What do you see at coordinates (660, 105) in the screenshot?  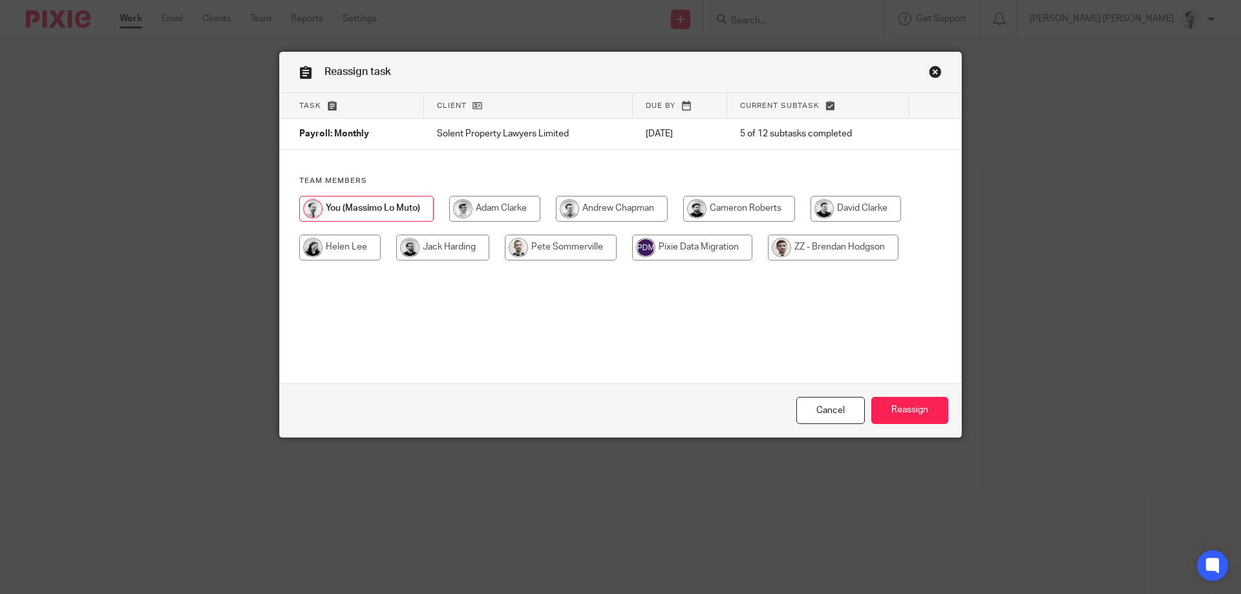 I see `span: Due by` at bounding box center [660, 105].